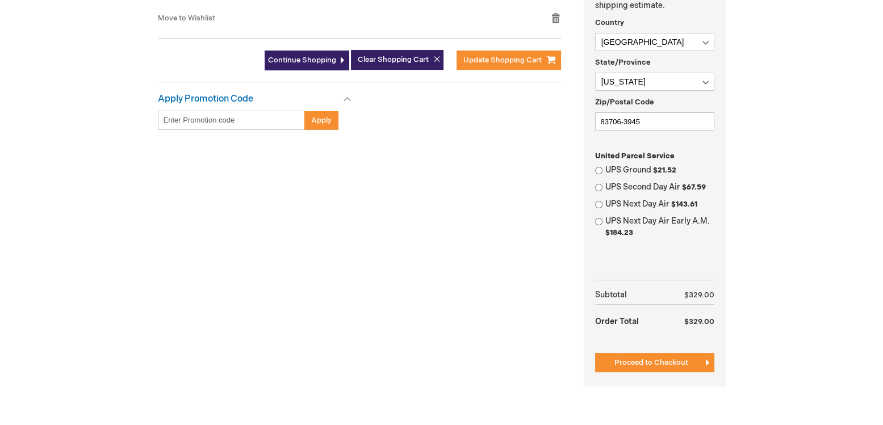  Describe the element at coordinates (609, 23) in the screenshot. I see `span: Country` at that location.